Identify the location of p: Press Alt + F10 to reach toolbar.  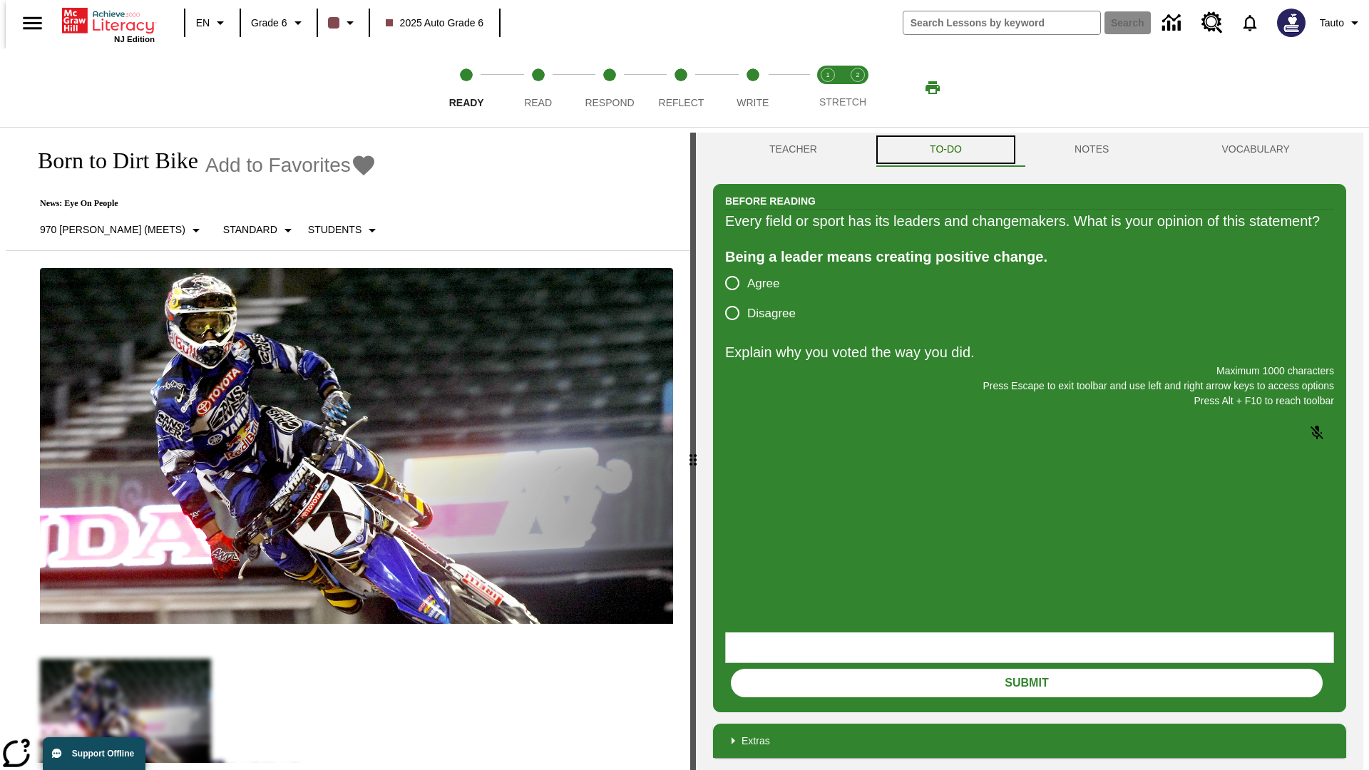
(1029, 401).